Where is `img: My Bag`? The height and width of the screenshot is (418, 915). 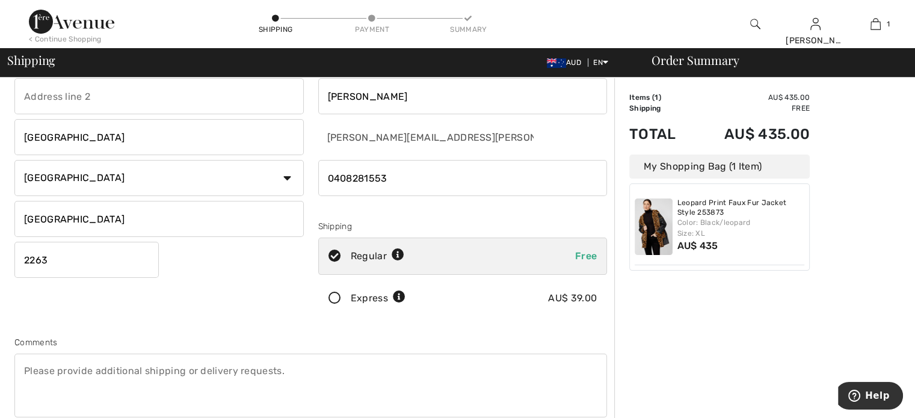 img: My Bag is located at coordinates (876, 24).